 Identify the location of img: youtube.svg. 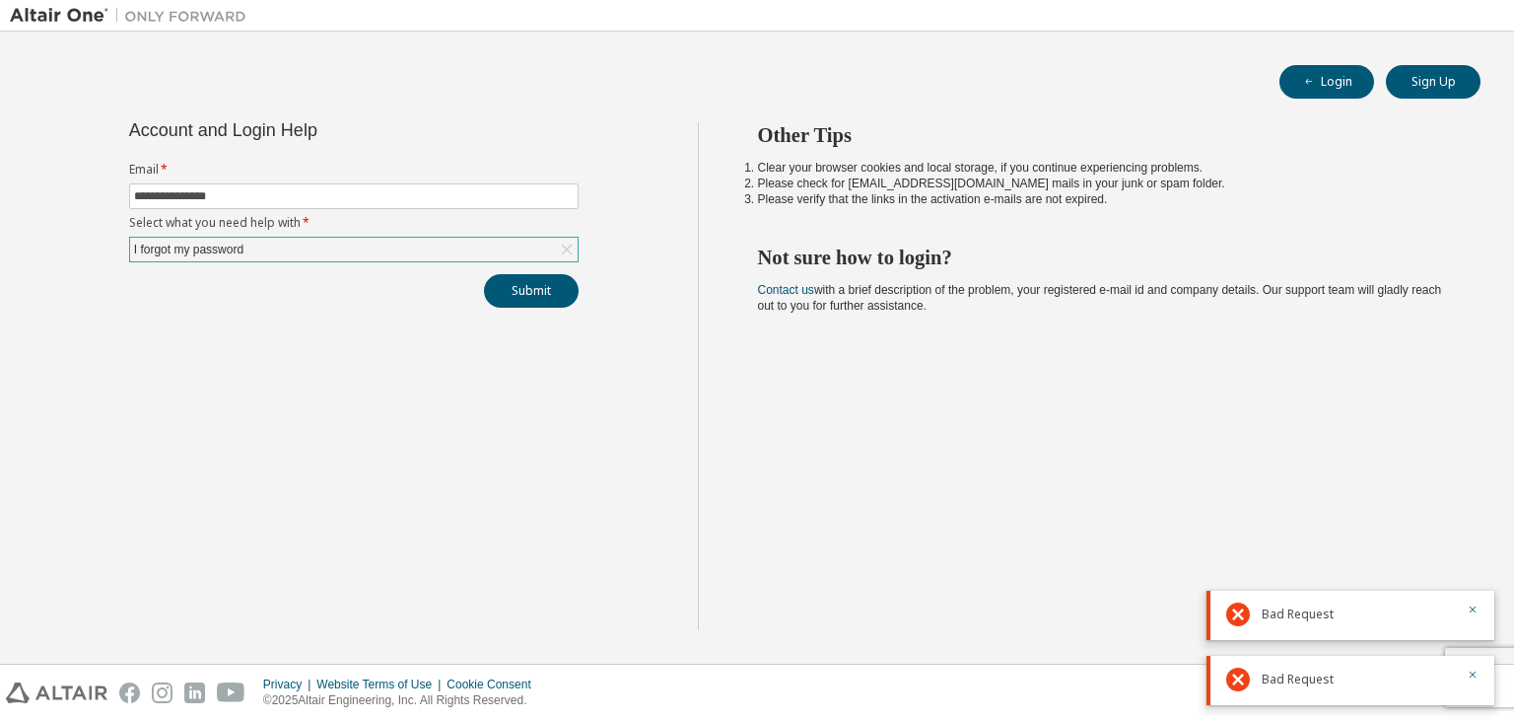
(231, 692).